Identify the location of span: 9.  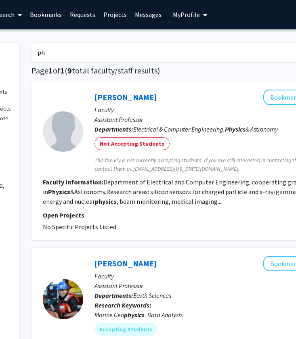
(69, 70).